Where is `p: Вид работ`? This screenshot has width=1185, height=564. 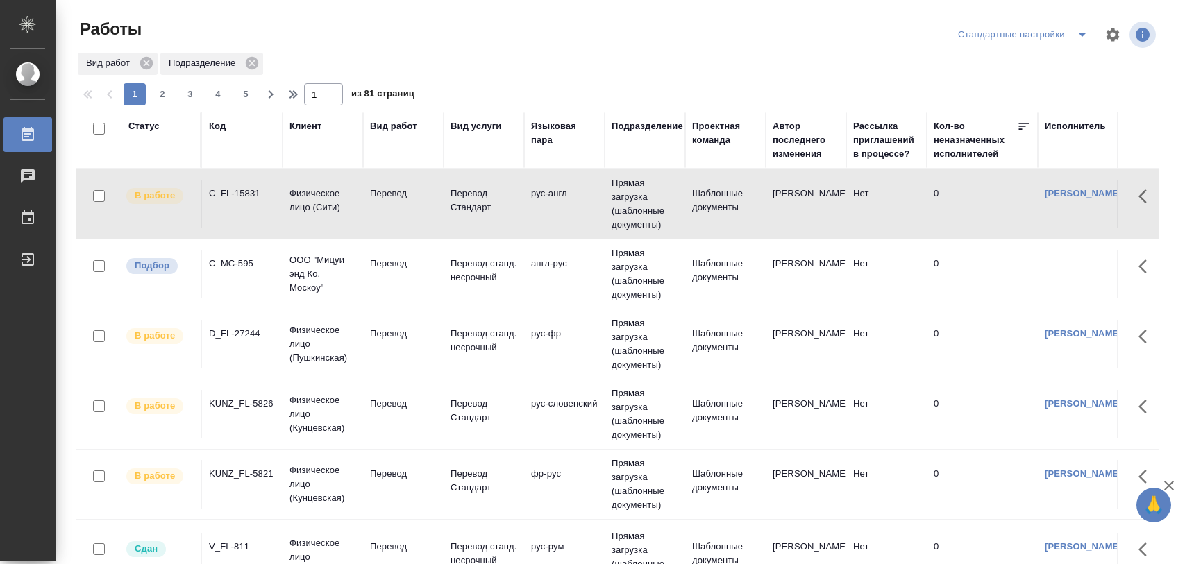
p: Вид работ is located at coordinates (110, 63).